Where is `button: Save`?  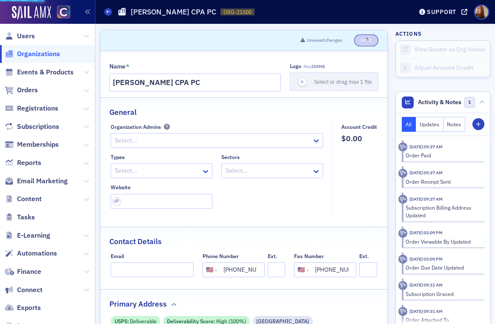
button: Save is located at coordinates (366, 40).